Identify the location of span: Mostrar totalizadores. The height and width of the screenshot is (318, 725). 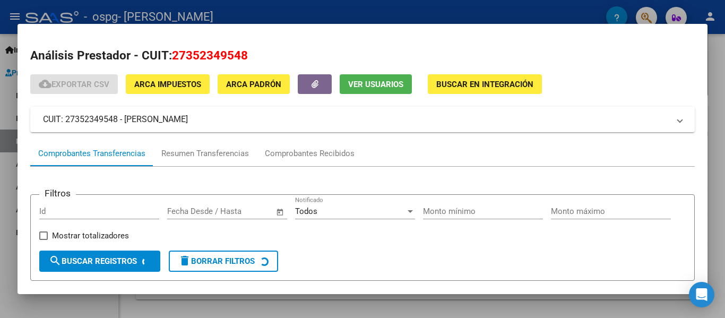
(90, 236).